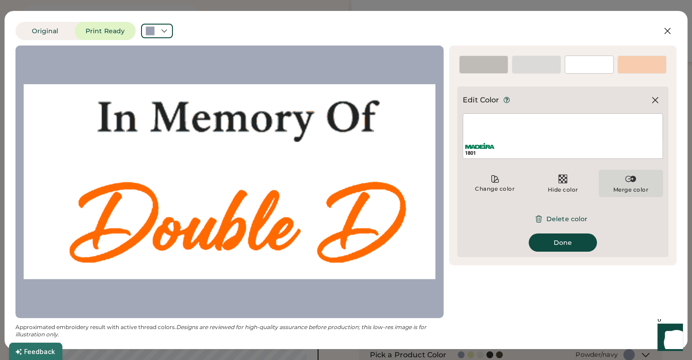 The width and height of the screenshot is (692, 360). What do you see at coordinates (562, 190) in the screenshot?
I see `div: Hide color` at bounding box center [562, 190].